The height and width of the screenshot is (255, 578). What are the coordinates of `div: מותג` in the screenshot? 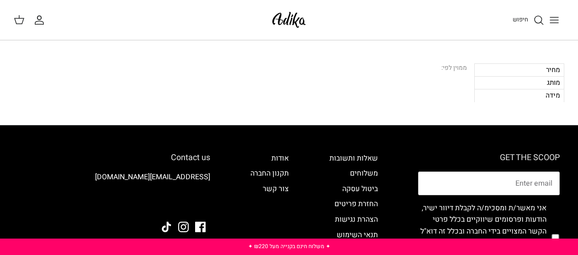 It's located at (519, 83).